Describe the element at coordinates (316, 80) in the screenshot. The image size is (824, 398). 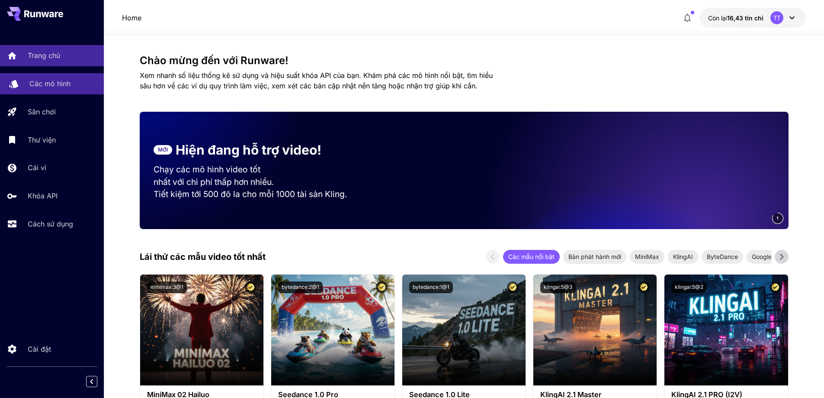
I see `font: Xem nhanh số liệu thống kê sử dụng và hiệu suất khóa API của bạn. Khám phá các mô hình nổi bật, t...` at that location.